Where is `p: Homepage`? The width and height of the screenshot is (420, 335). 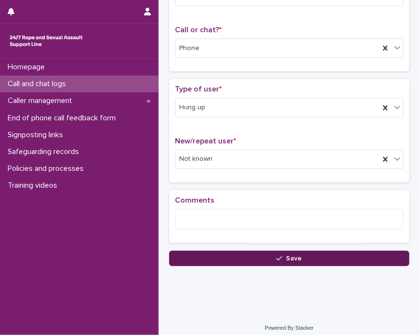
p: Homepage is located at coordinates (28, 67).